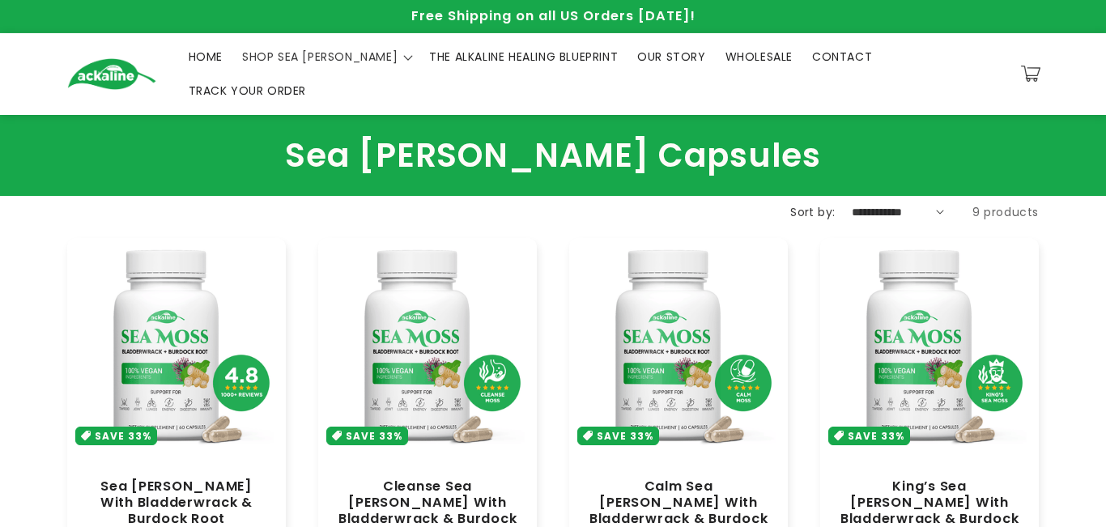  I want to click on span: THE ALKALINE HEALING BLUEPRINT, so click(523, 57).